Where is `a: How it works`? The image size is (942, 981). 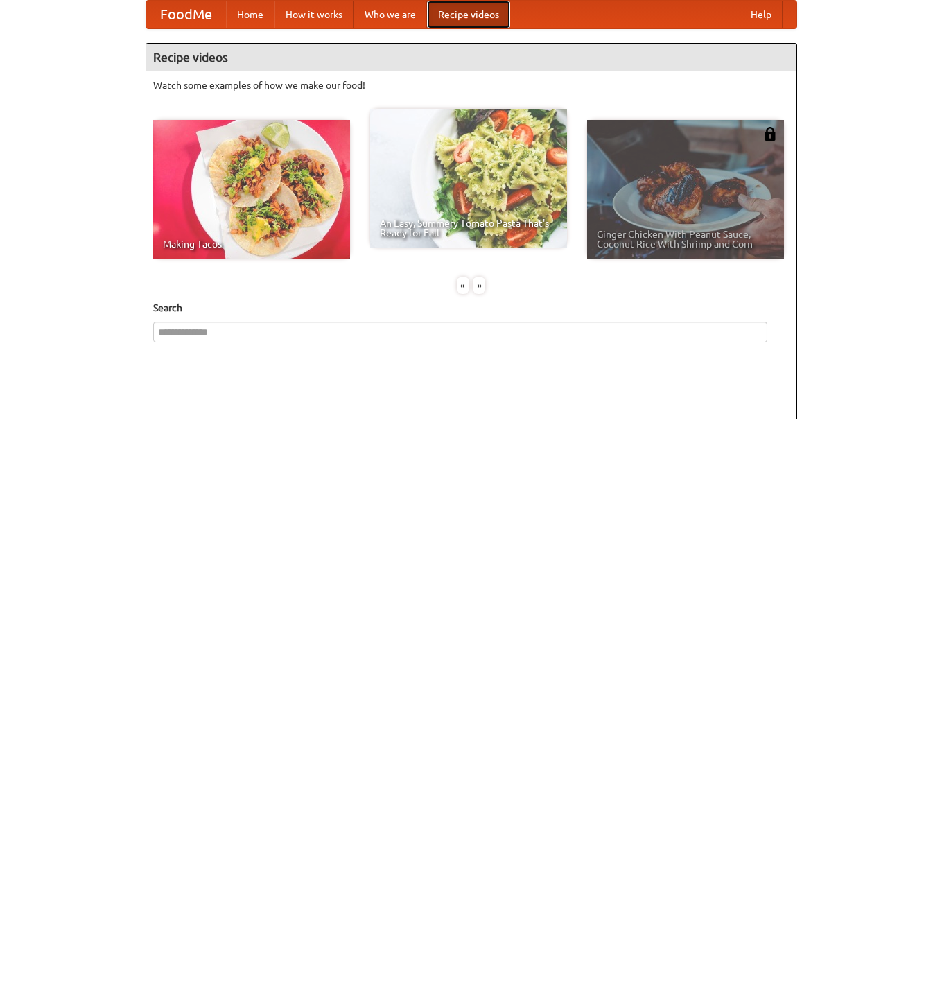
a: How it works is located at coordinates (314, 15).